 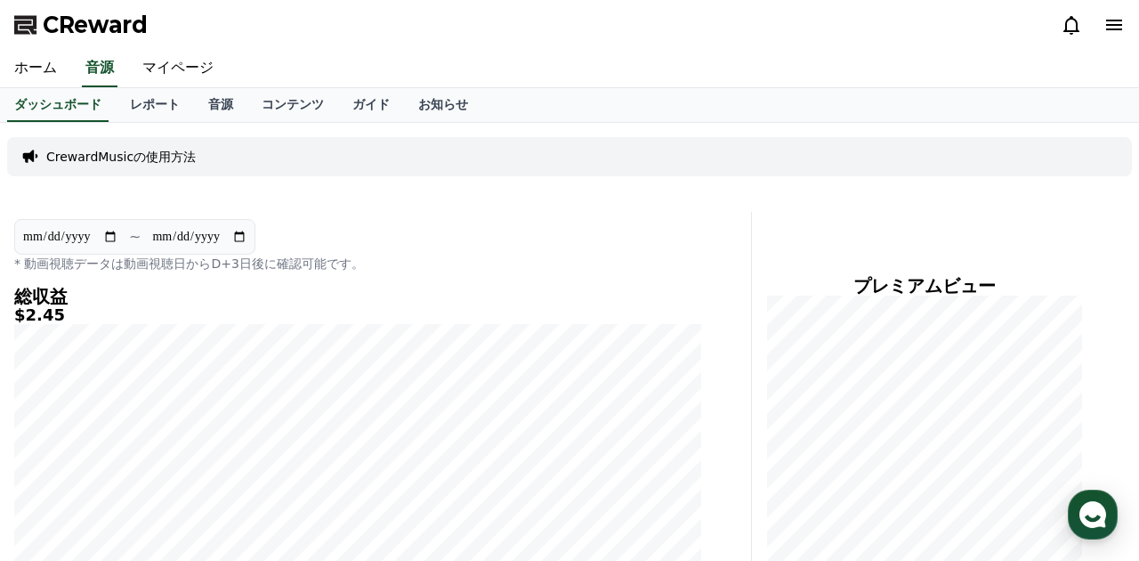 I want to click on p: * 動画視聴データは動画視聴日からD+3日後に確認可能です。, so click(x=358, y=263).